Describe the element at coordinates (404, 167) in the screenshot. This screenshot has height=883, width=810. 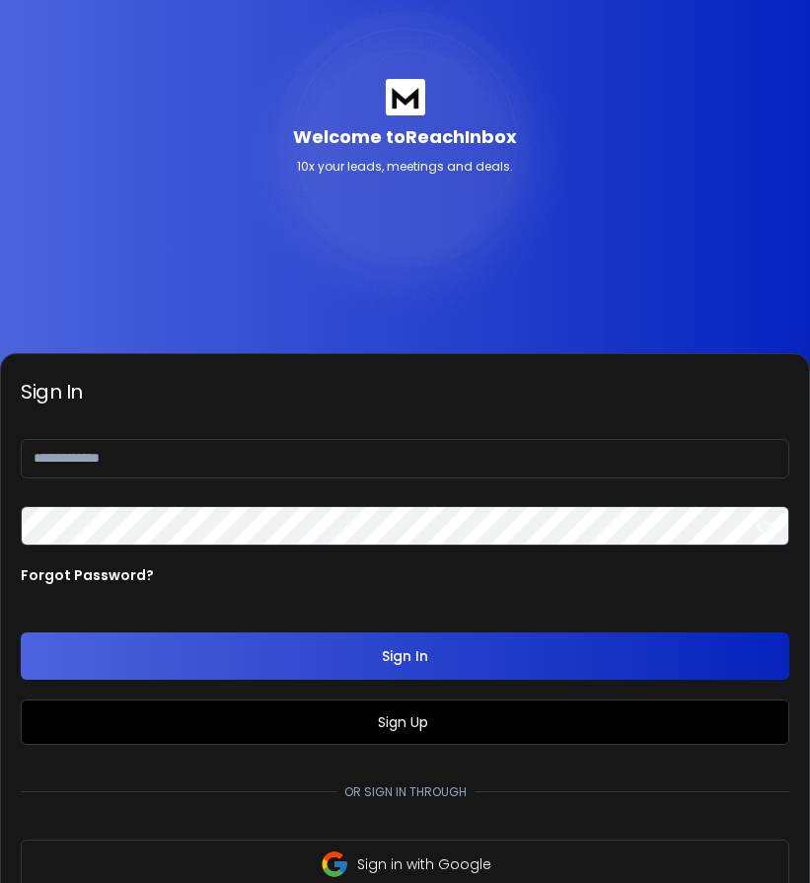
I see `p: 10x your leads, meetings and deals.` at that location.